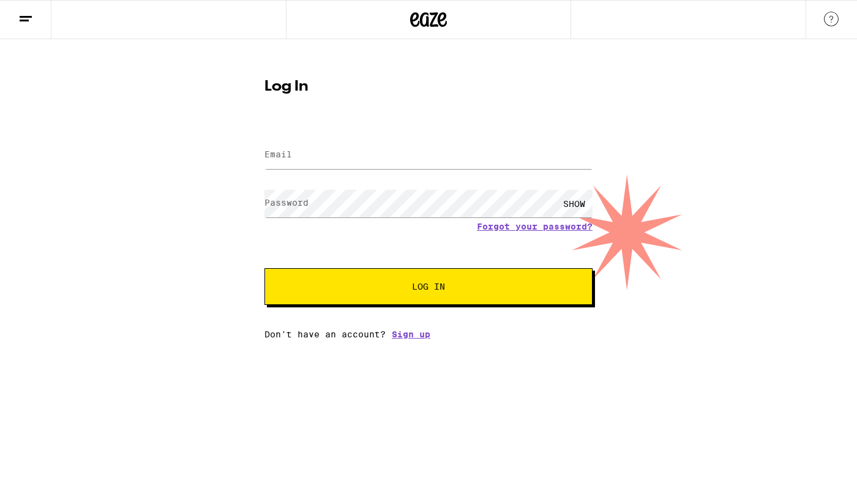  Describe the element at coordinates (575, 203) in the screenshot. I see `div: SHOW` at that location.